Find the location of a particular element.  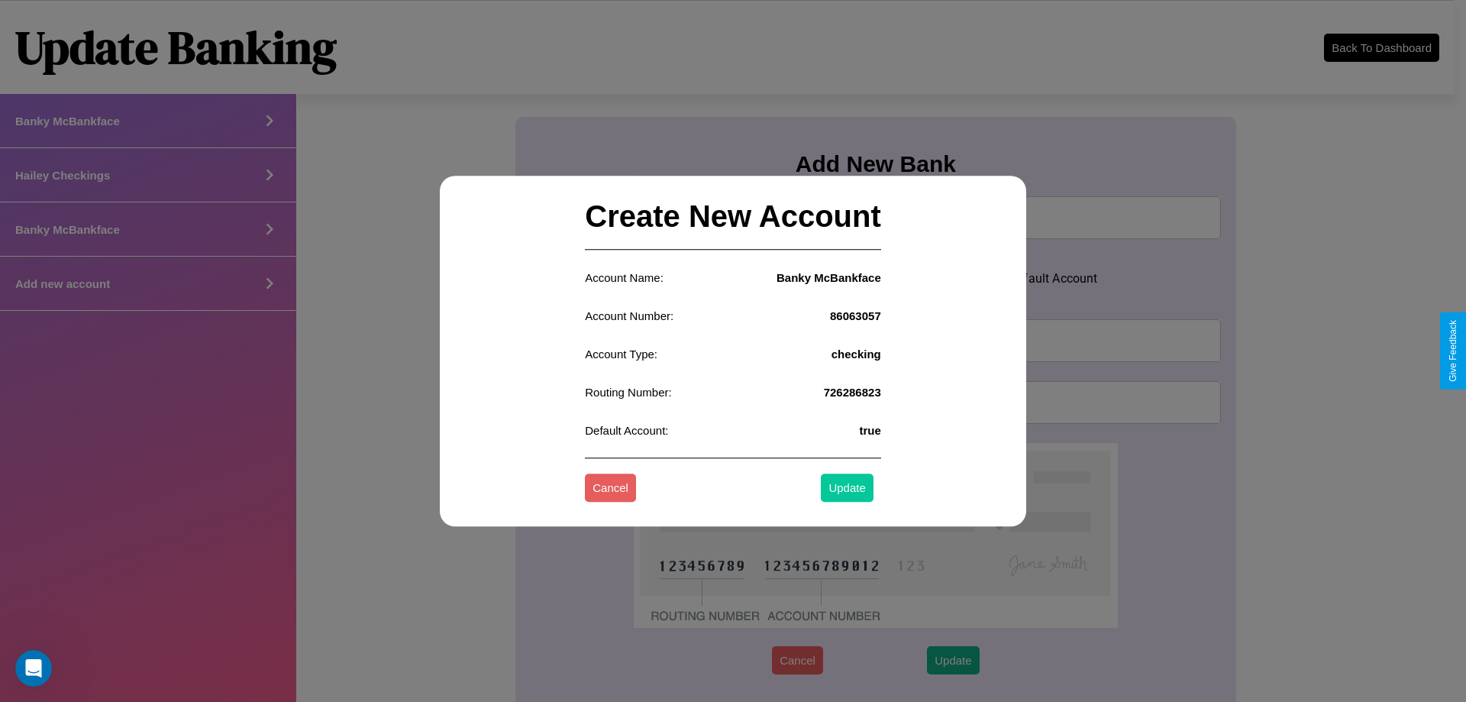

button: Update is located at coordinates (847, 488).